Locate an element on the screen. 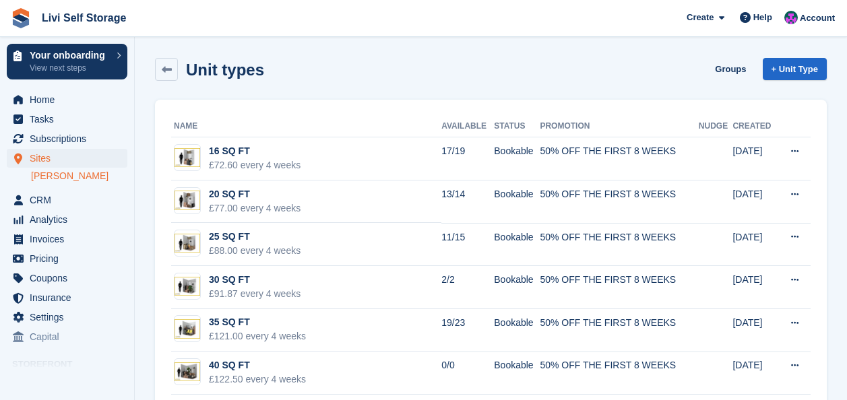 This screenshot has height=400, width=847. span: Settings is located at coordinates (70, 317).